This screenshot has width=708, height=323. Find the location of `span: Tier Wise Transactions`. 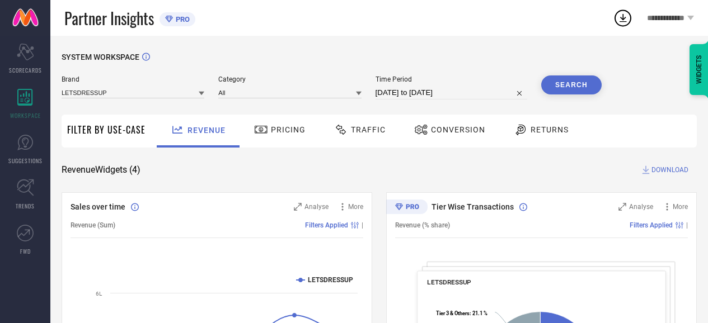

span: Tier Wise Transactions is located at coordinates (472, 207).